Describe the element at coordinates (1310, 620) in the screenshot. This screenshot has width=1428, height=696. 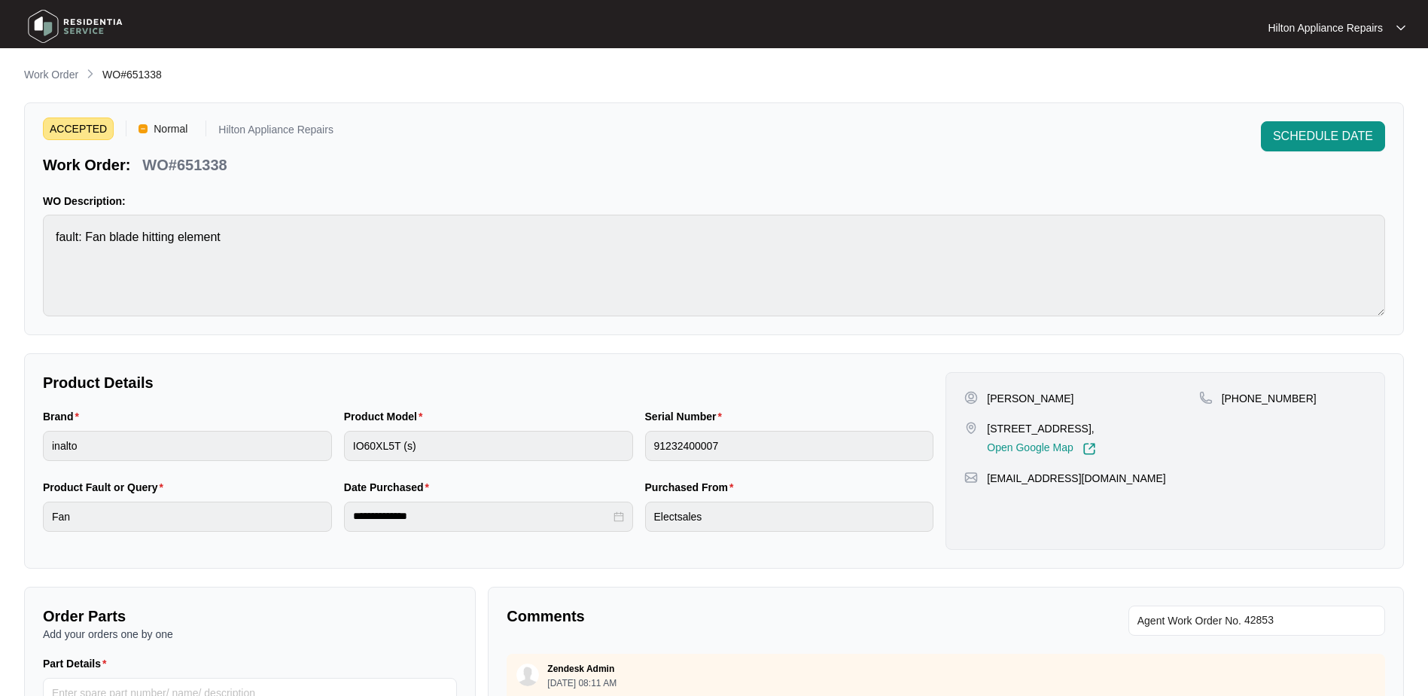
I see `input: Add Agent Work Order No.` at that location.